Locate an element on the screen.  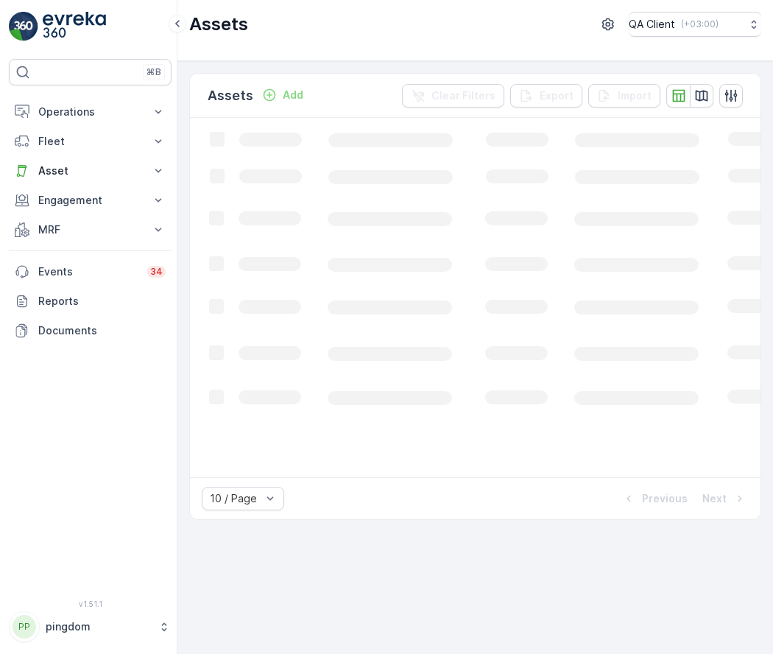
button: Export is located at coordinates (546, 96).